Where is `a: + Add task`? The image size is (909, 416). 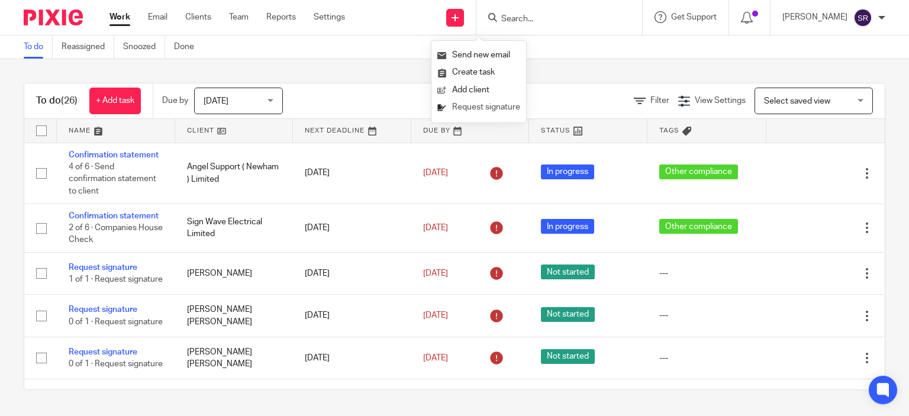
a: + Add task is located at coordinates (115, 101).